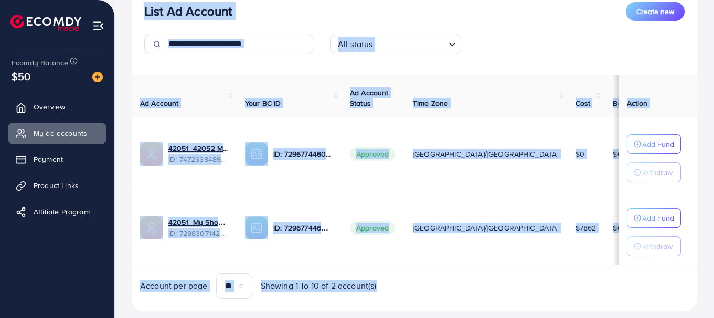  What do you see at coordinates (430, 103) in the screenshot?
I see `span: Time Zone` at bounding box center [430, 103].